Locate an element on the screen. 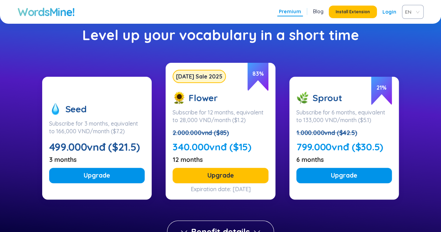  div: Subscribe for 6 months, equivalent to 133,000 VND/month ($5.1) is located at coordinates (344, 116).